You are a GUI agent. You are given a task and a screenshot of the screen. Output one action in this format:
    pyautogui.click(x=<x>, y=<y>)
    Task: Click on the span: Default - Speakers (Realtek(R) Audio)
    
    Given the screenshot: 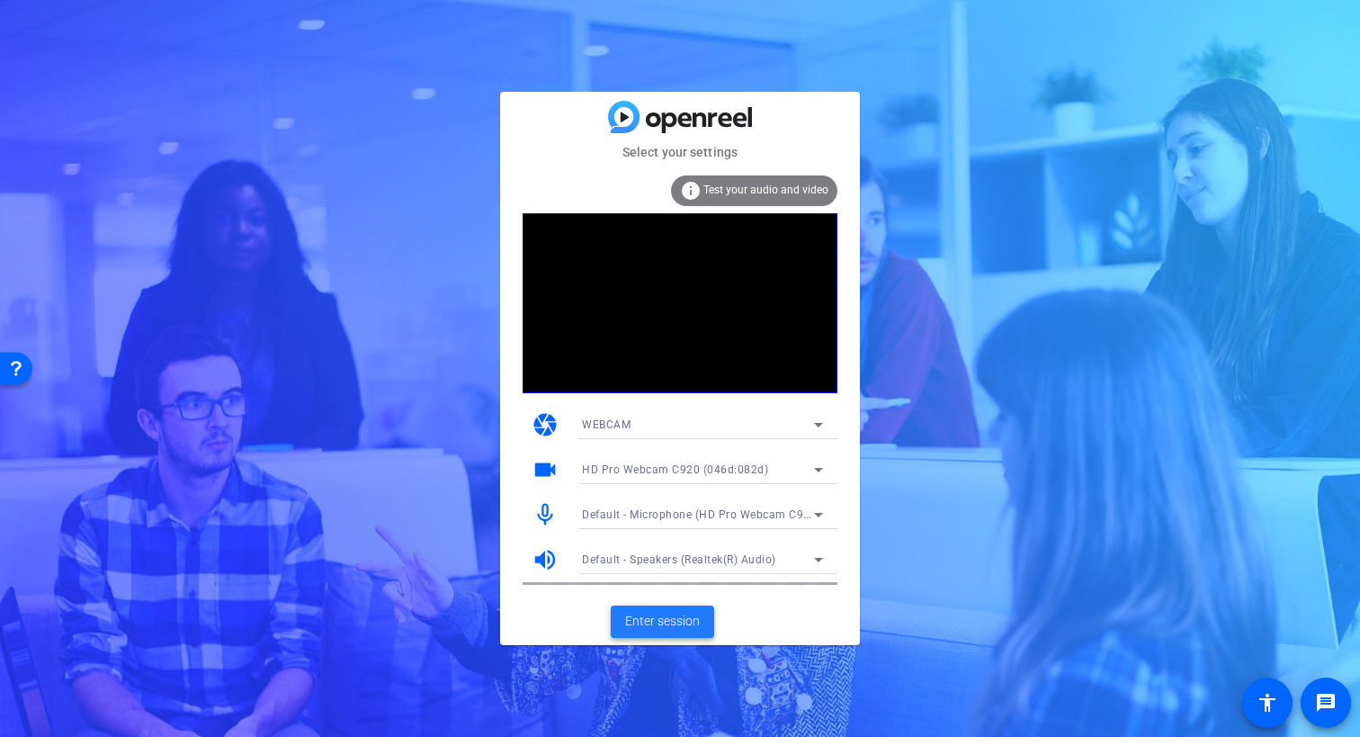 What is the action you would take?
    pyautogui.click(x=679, y=560)
    